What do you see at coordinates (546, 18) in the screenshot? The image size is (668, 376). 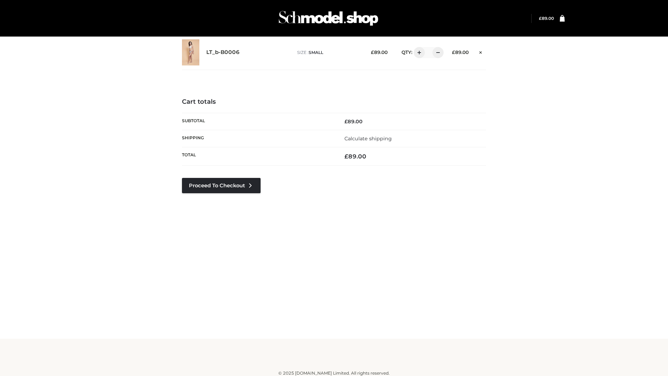 I see `a: £89.00` at bounding box center [546, 18].